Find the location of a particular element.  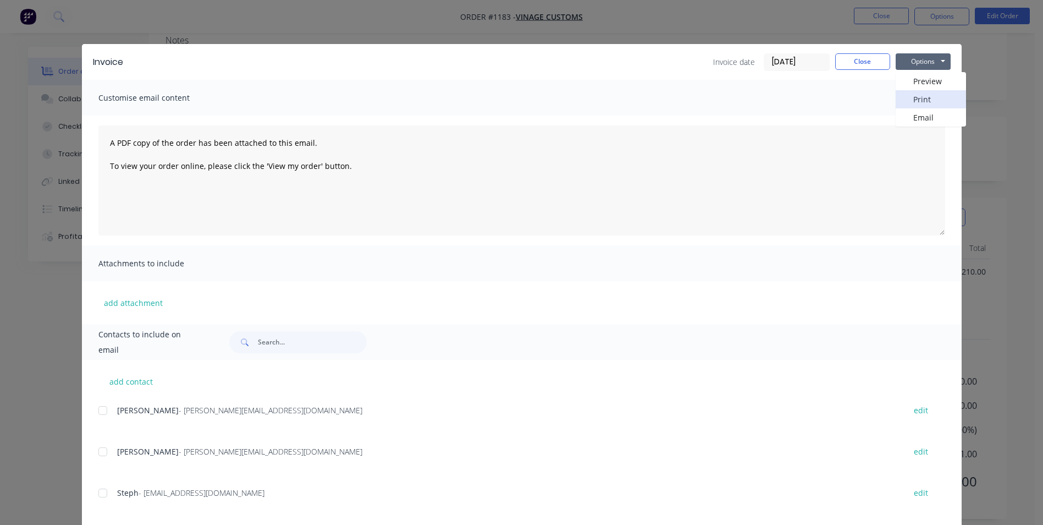

div: Invoice is located at coordinates (108, 62).